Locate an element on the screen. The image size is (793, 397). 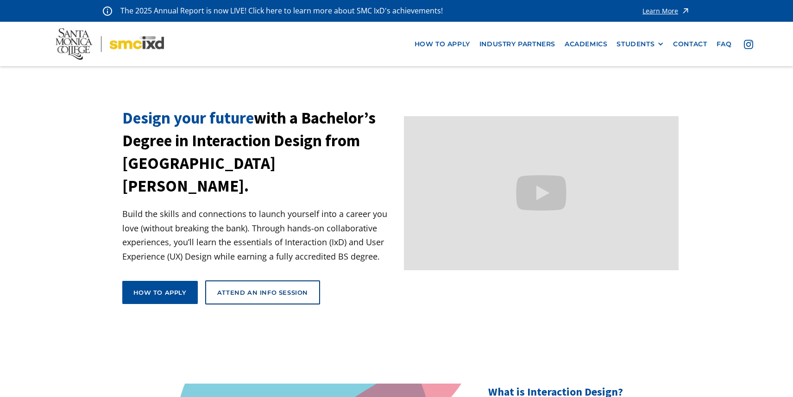
a: How to apply is located at coordinates (160, 293).